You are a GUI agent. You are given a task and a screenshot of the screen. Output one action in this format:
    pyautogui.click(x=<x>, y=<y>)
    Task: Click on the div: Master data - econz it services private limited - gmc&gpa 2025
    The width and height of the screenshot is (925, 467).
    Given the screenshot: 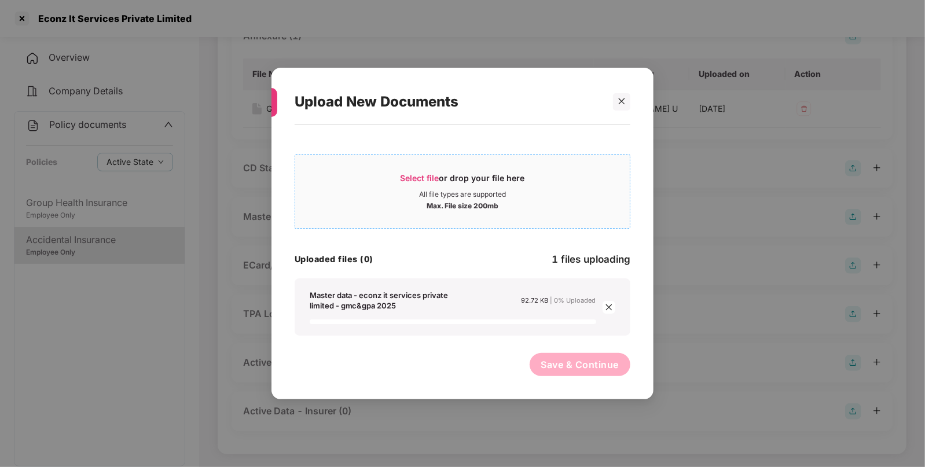 What is the action you would take?
    pyautogui.click(x=388, y=300)
    